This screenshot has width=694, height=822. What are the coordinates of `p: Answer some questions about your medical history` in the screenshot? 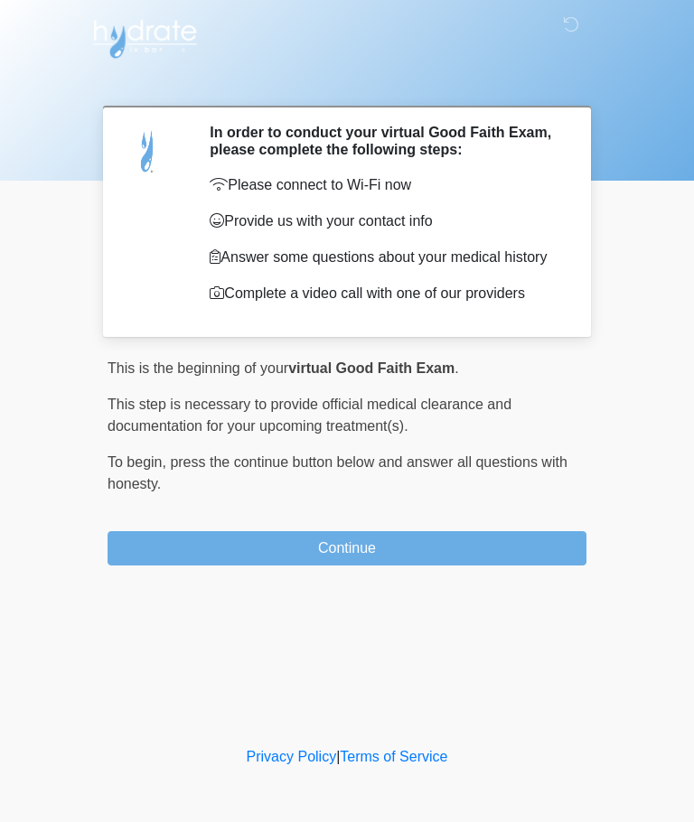 It's located at (384, 258).